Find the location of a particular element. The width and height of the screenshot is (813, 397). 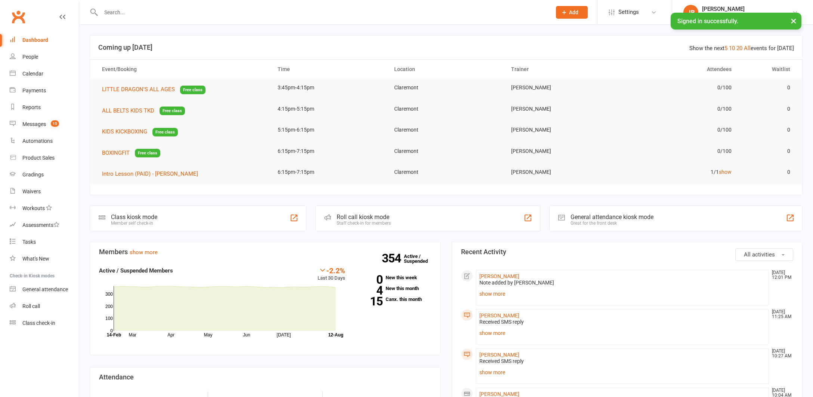

a: Assessments is located at coordinates (44, 225).